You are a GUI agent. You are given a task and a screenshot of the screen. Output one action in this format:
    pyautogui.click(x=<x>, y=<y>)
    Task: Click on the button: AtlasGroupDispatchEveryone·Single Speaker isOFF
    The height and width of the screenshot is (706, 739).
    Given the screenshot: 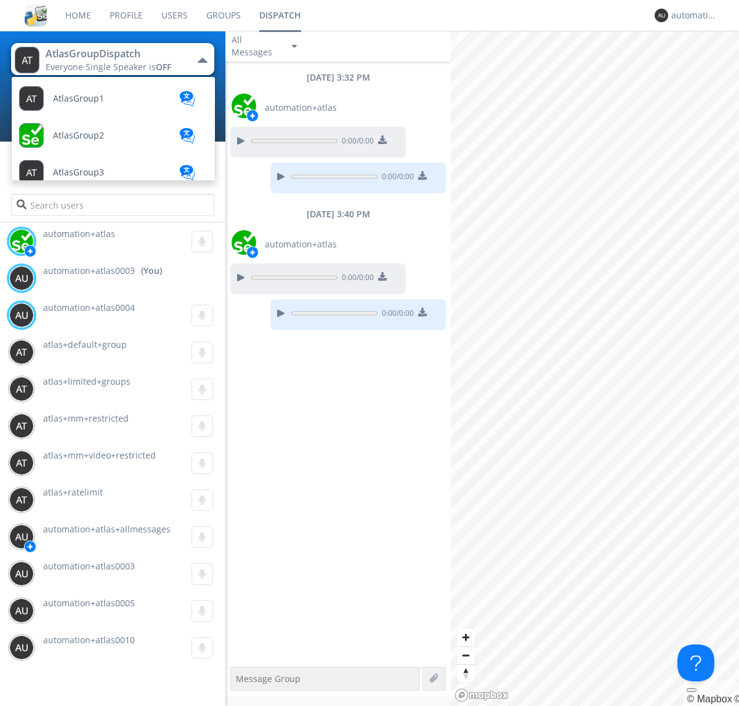 What is the action you would take?
    pyautogui.click(x=112, y=59)
    